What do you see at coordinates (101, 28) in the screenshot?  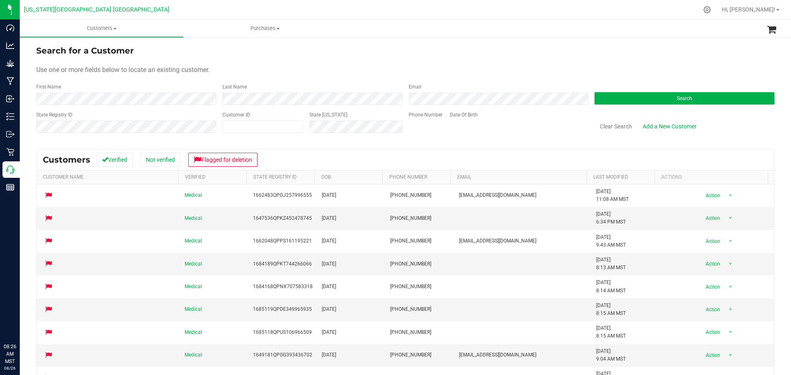 I see `a: Customers` at bounding box center [101, 28].